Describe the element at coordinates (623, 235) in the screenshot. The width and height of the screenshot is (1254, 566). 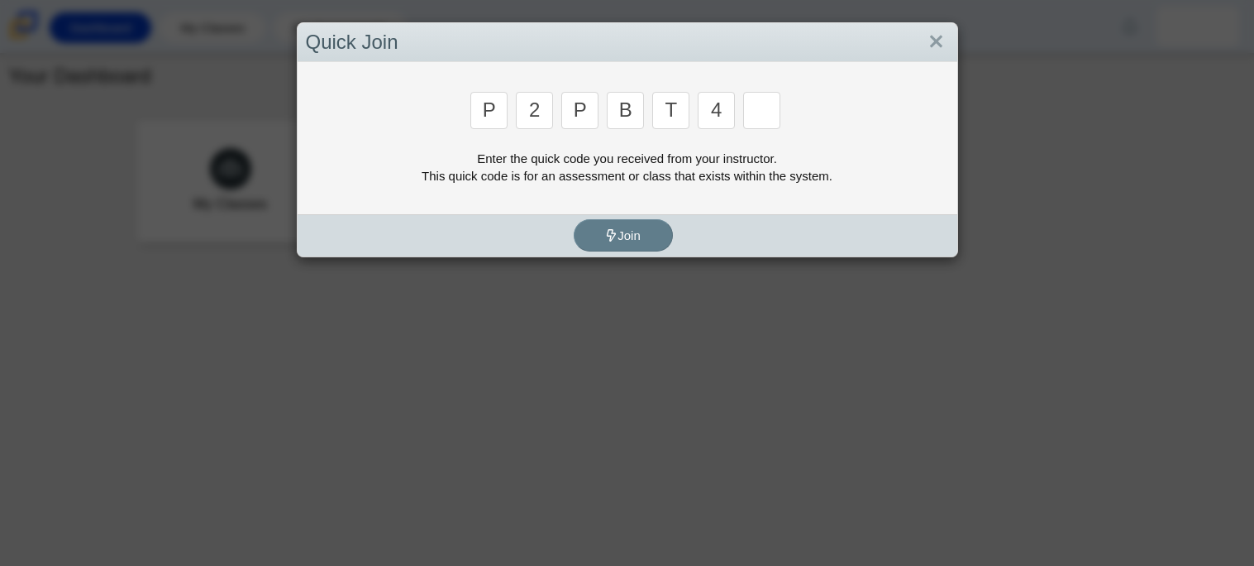
I see `span: Join` at that location.